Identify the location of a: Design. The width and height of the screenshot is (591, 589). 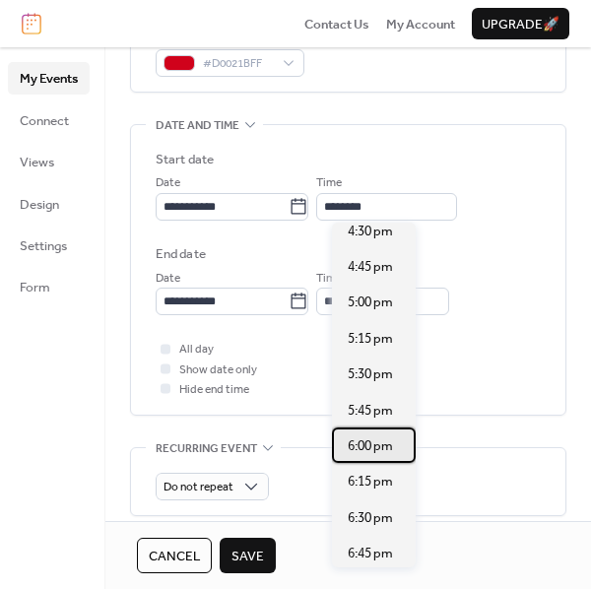
(48, 204).